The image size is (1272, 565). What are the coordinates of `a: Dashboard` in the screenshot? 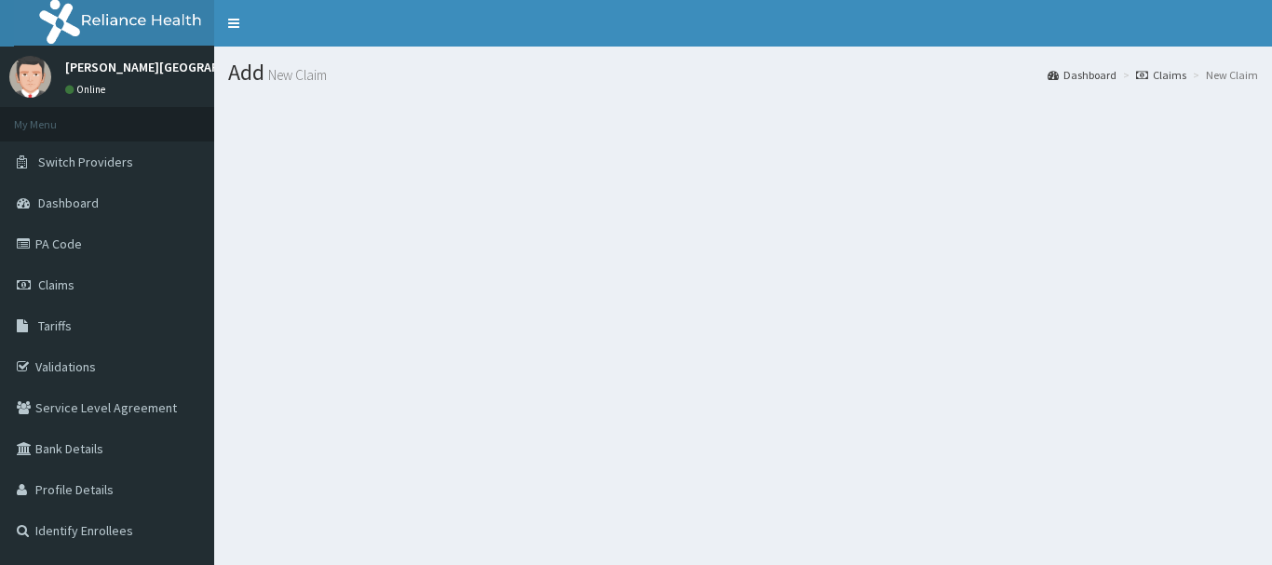 It's located at (1082, 74).